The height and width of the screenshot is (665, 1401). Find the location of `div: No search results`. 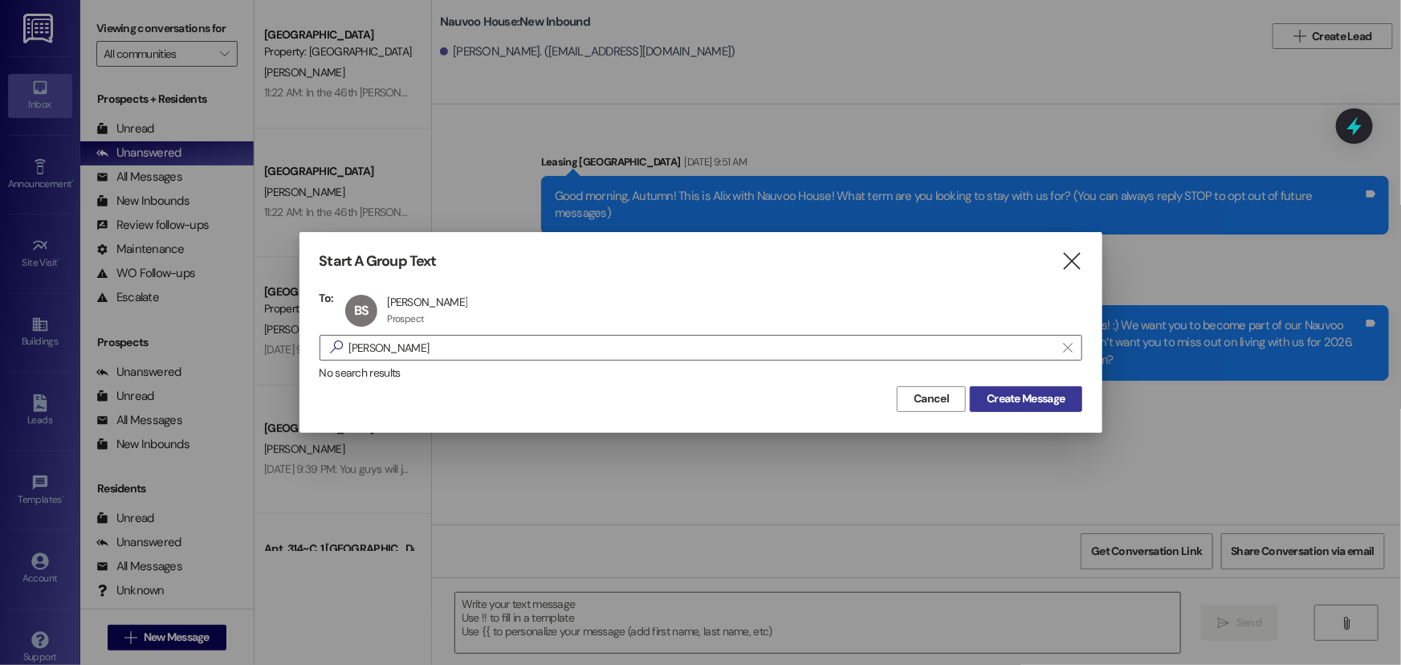

div: No search results is located at coordinates (701, 372).